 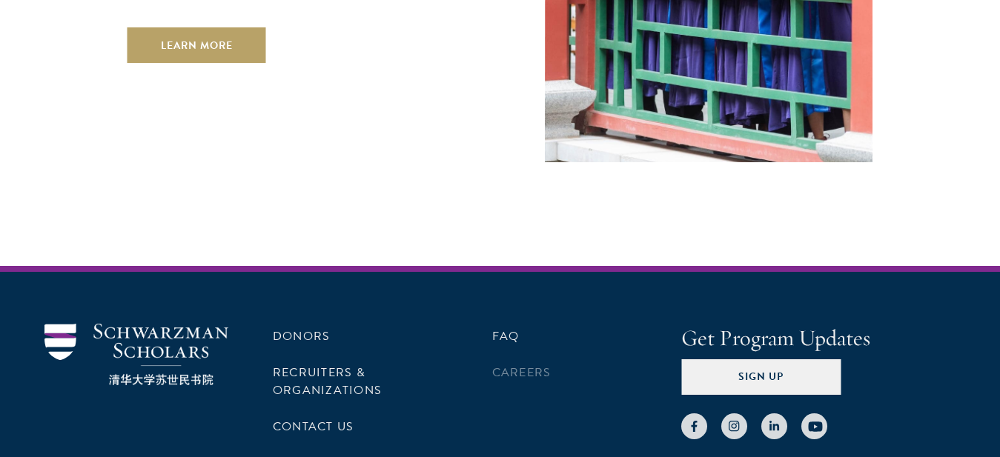 I want to click on a: Recruiters & Organizations, so click(x=327, y=382).